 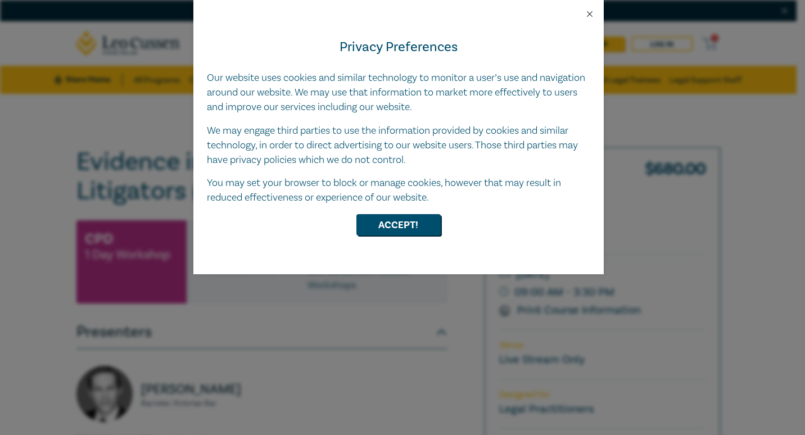 What do you see at coordinates (399, 93) in the screenshot?
I see `p: Our website uses cookies and similar technology to monitor a user’s use and navigation around our...` at bounding box center [399, 93].